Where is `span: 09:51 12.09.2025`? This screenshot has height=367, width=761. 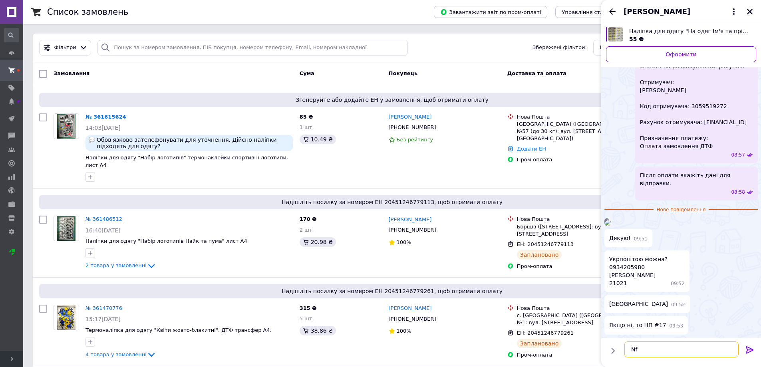 span: 09:51 12.09.2025 is located at coordinates (641, 239).